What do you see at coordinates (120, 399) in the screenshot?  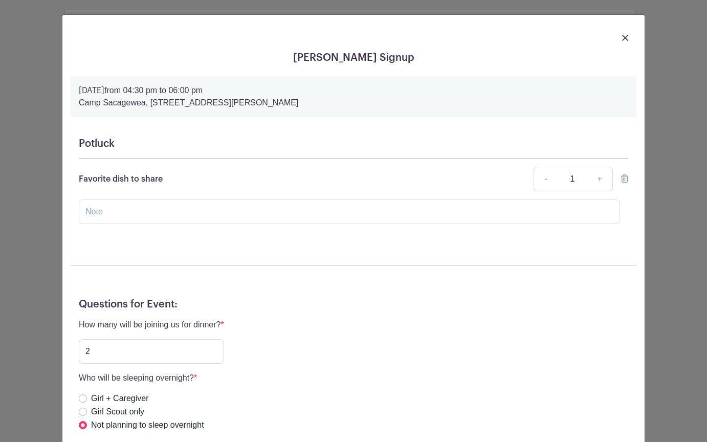 I see `label: Girl + Caregiver` at bounding box center [120, 399].